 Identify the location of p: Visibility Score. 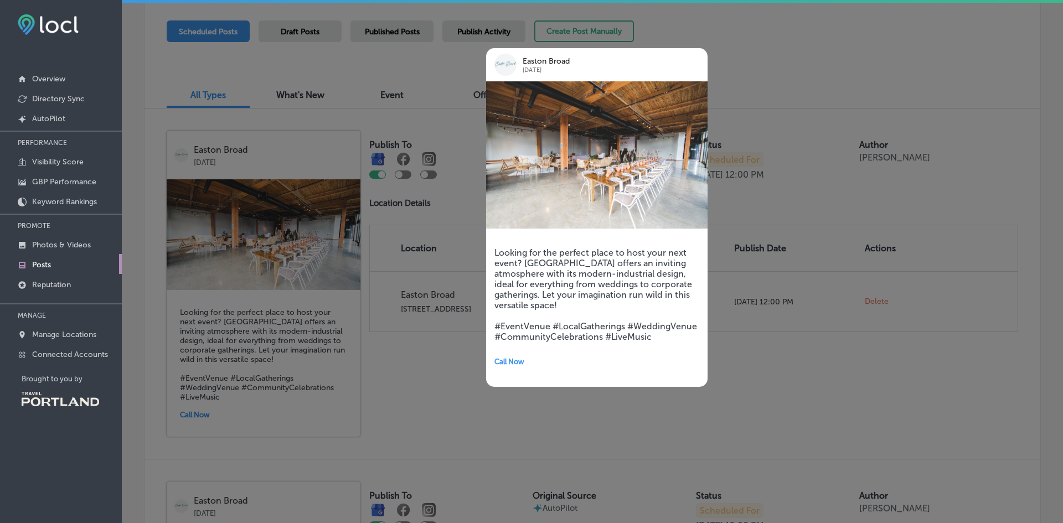
(58, 162).